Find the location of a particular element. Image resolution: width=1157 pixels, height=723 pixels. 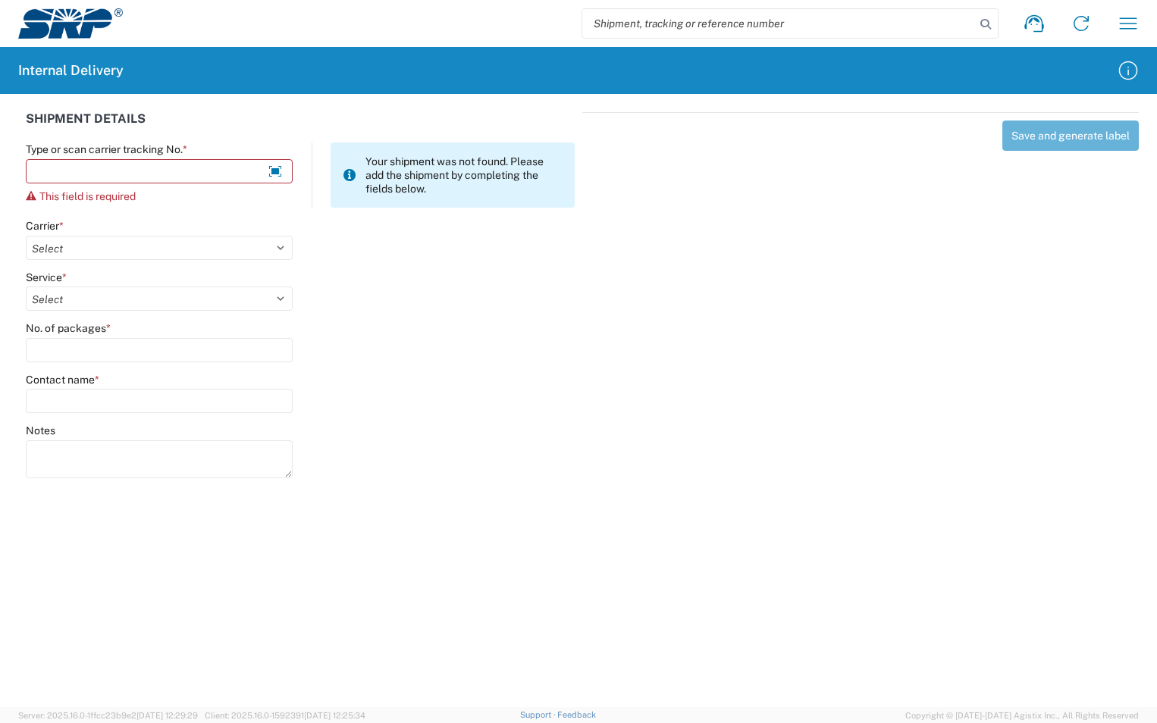

span: This field is required is located at coordinates (87, 196).